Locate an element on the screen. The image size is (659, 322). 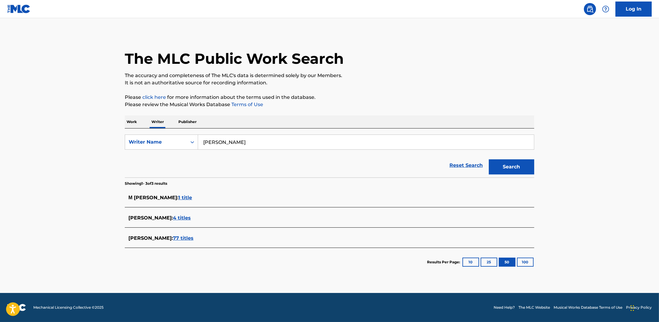
h1: The MLC Public Work Search is located at coordinates (234, 59).